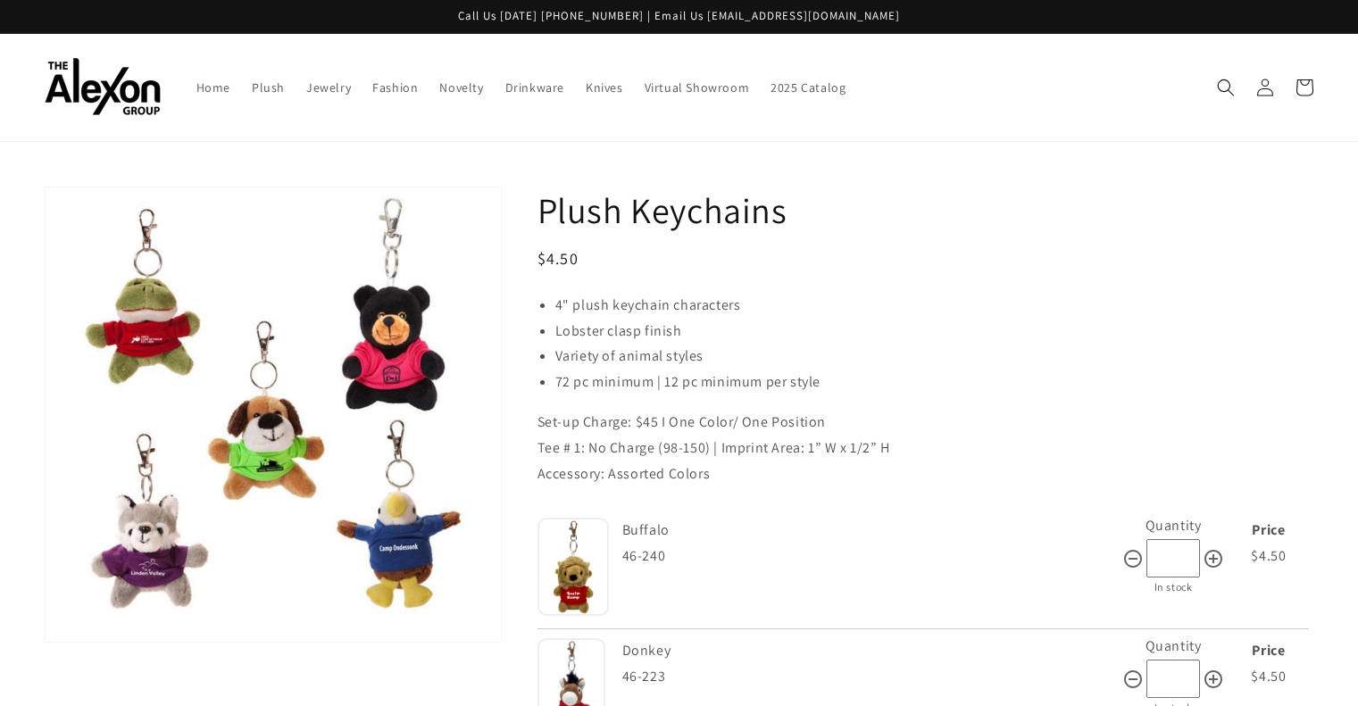 This screenshot has height=706, width=1358. I want to click on span: Drinkware, so click(535, 88).